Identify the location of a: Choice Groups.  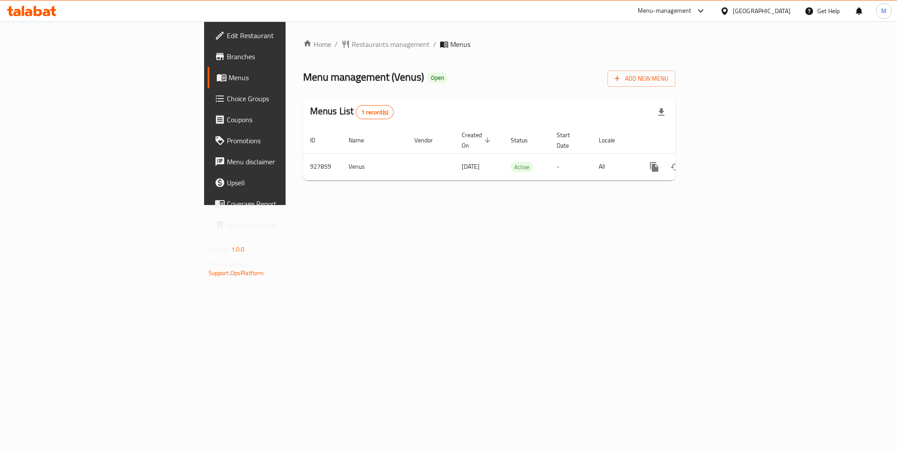
(281, 99).